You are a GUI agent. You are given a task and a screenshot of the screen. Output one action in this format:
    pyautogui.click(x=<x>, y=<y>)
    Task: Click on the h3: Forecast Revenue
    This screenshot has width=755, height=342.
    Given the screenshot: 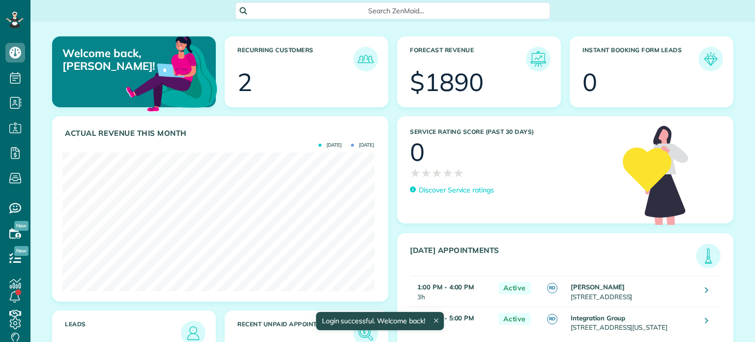 What is the action you would take?
    pyautogui.click(x=468, y=59)
    